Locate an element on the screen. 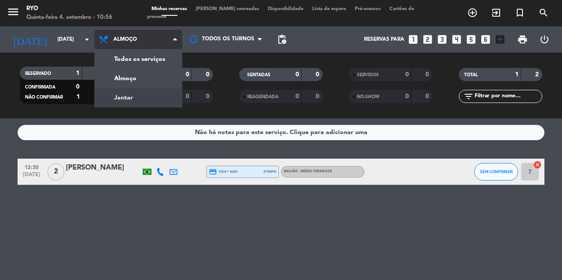  i: turned_in_not is located at coordinates (520, 13).